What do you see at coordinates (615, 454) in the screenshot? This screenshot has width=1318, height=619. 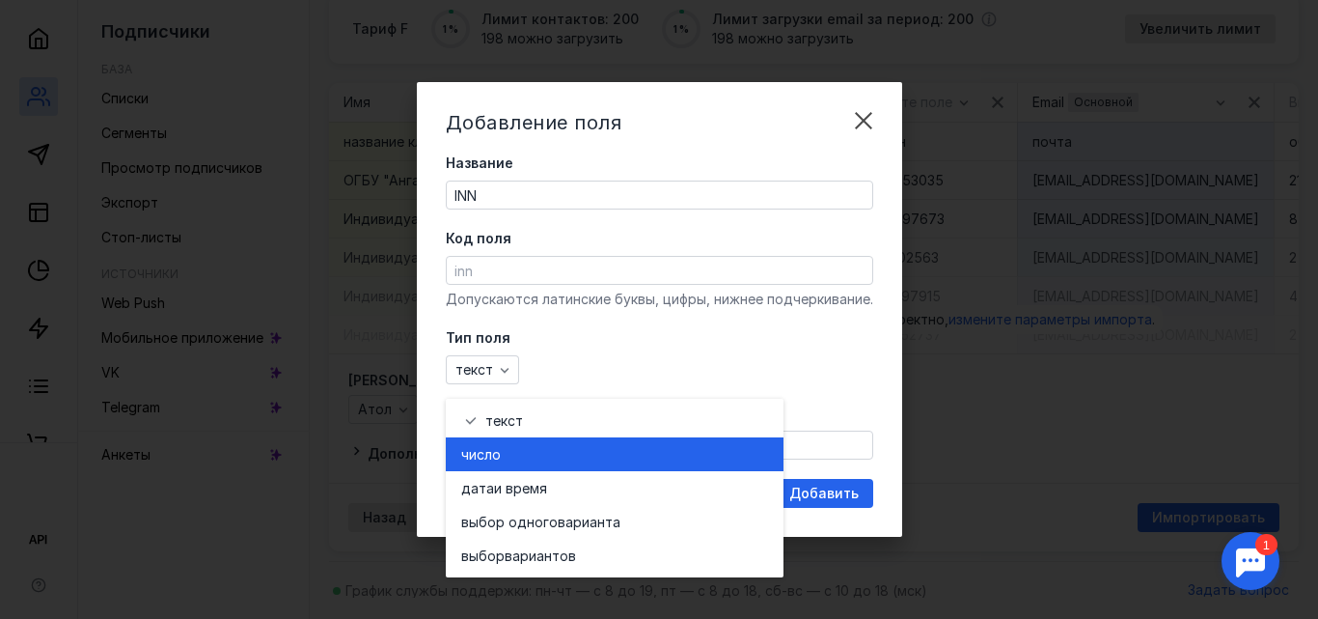 I see `button: число` at bounding box center [615, 454].